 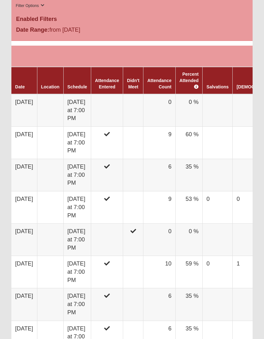 I want to click on a: Date, so click(x=20, y=87).